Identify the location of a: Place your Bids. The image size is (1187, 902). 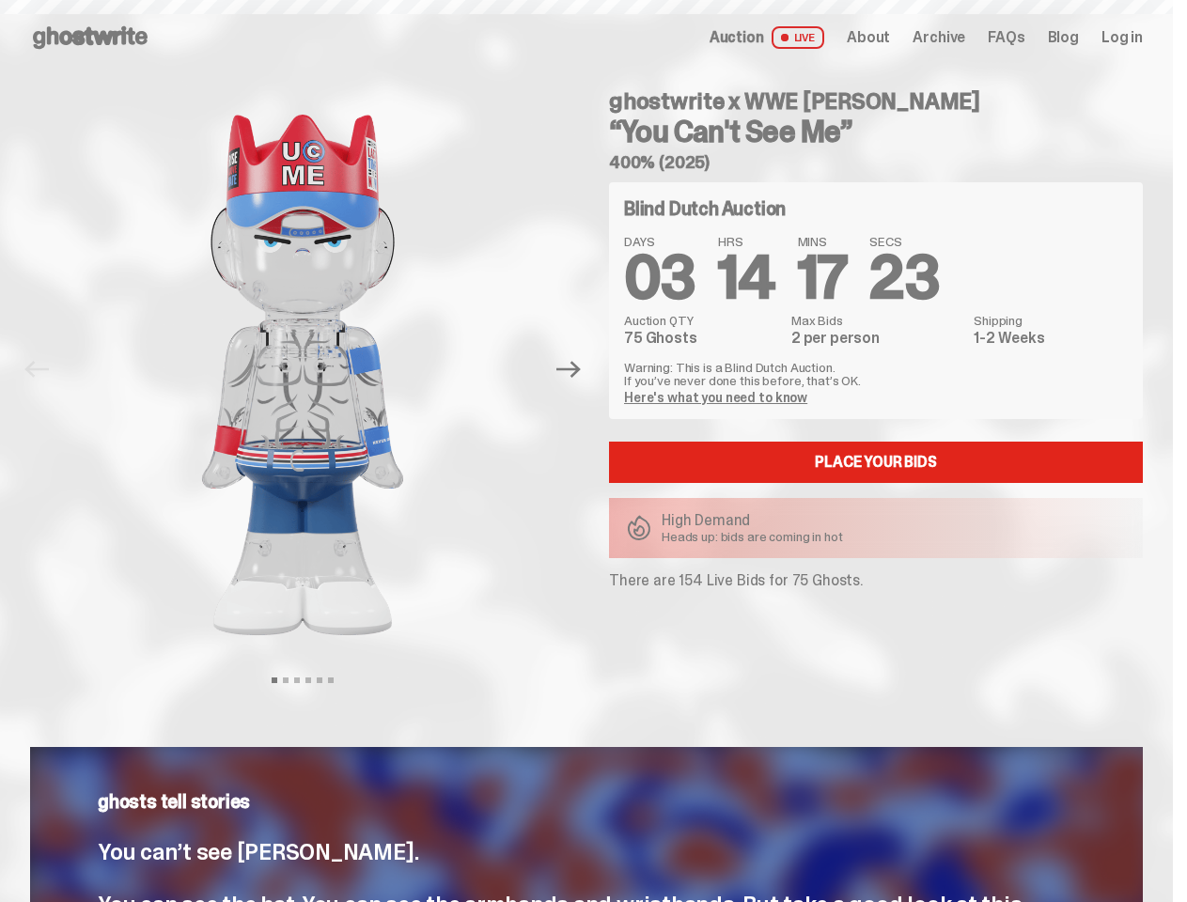
(876, 462).